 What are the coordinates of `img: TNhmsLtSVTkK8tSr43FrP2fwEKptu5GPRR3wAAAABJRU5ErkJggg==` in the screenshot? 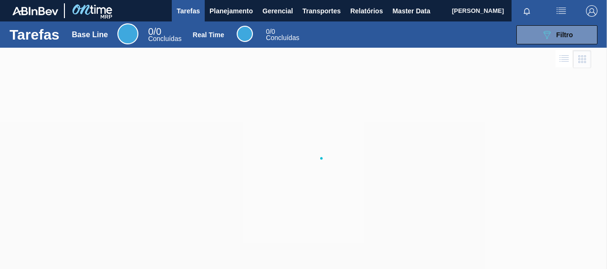 It's located at (35, 11).